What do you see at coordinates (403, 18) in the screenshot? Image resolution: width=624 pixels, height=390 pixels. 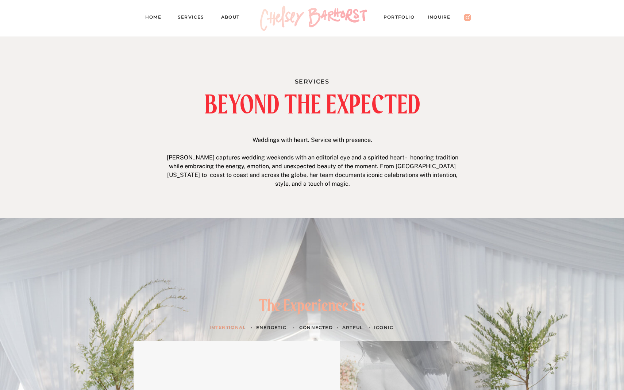 I see `nav: PORTFOLIO` at bounding box center [403, 18].